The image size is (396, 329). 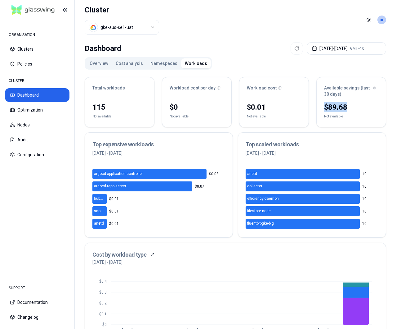 What do you see at coordinates (33, 10) in the screenshot?
I see `img: GlassWing` at bounding box center [33, 10].